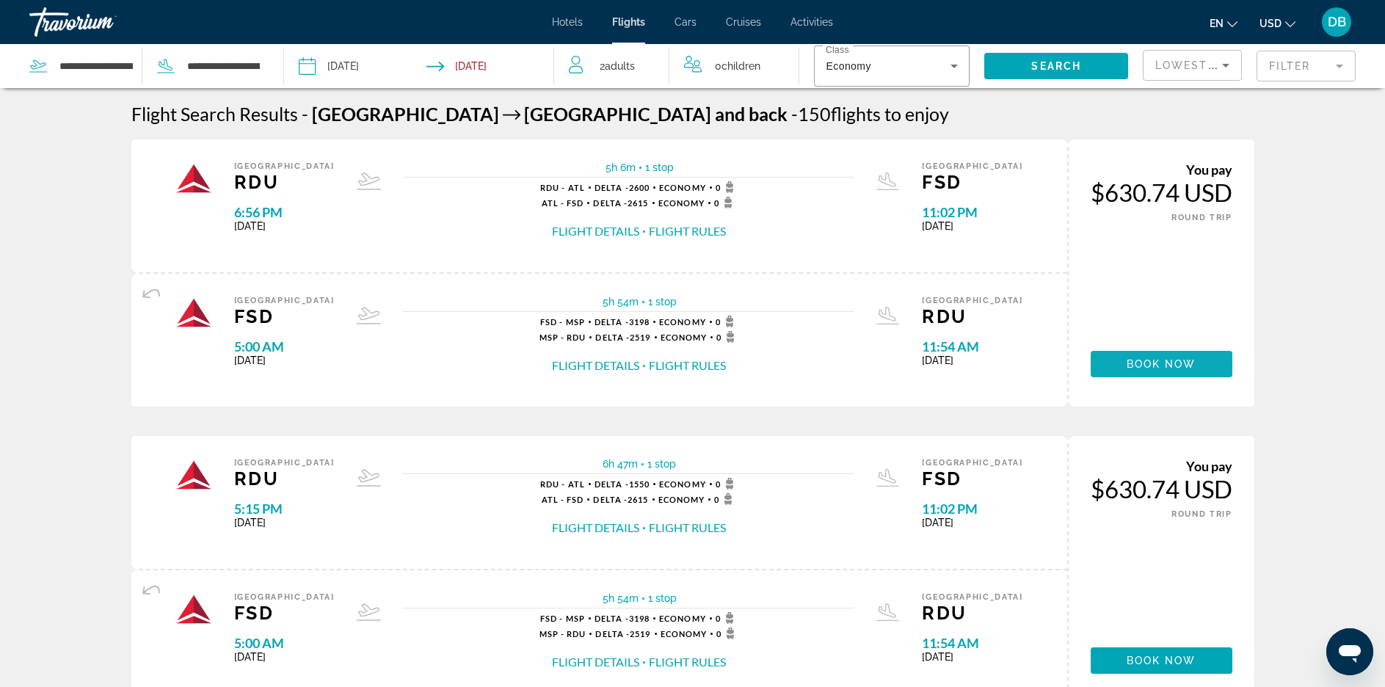 The width and height of the screenshot is (1385, 687). Describe the element at coordinates (103, 22) in the screenshot. I see `a: Travorium` at that location.